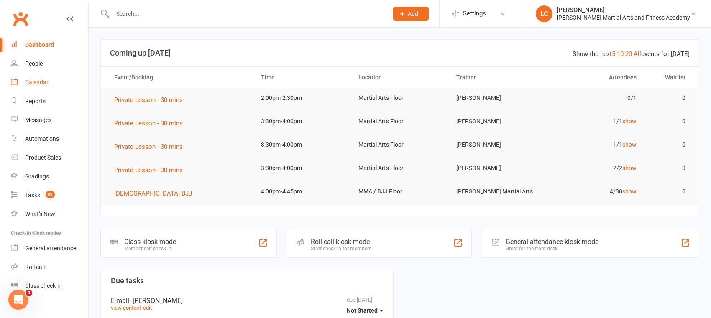 This screenshot has width=711, height=318. What do you see at coordinates (49, 195) in the screenshot?
I see `a: Tasks 89` at bounding box center [49, 195].